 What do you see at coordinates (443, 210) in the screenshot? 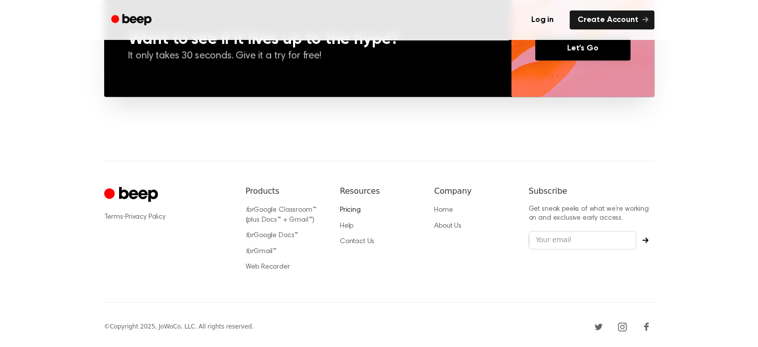
I see `a: Home` at bounding box center [443, 210].